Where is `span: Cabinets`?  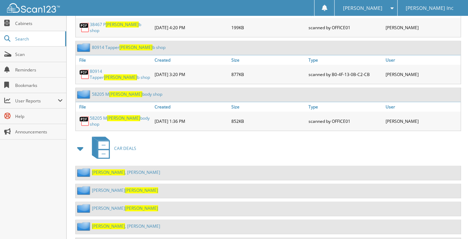
span: Cabinets is located at coordinates (39, 23).